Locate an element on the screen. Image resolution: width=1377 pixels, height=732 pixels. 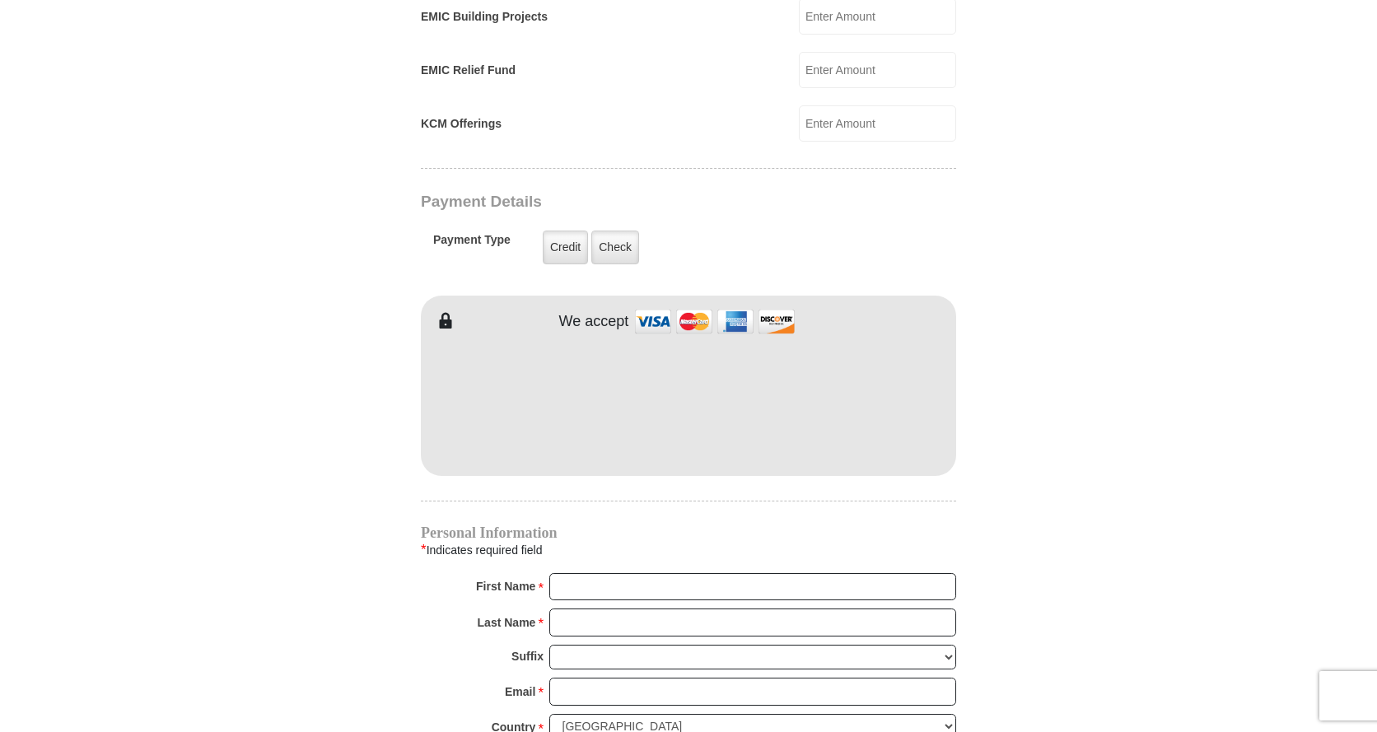
strong: Suffix is located at coordinates (527, 656).